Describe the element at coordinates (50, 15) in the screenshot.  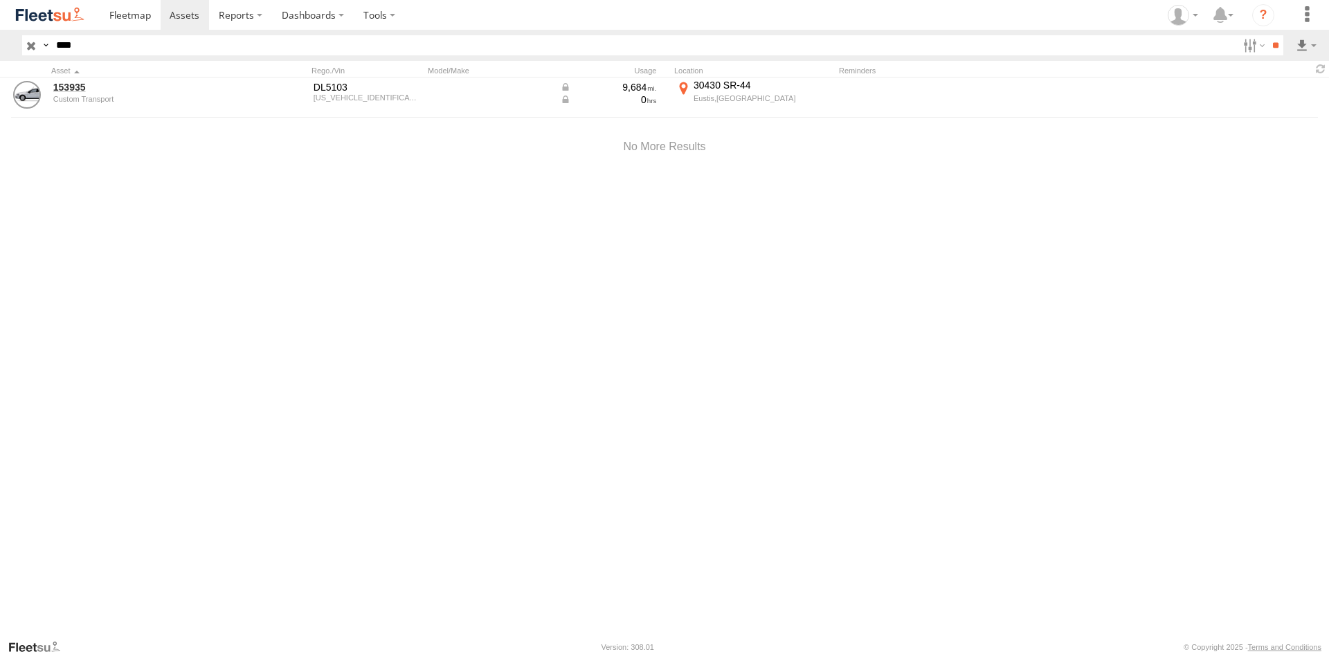
I see `img: fleetsu-logo-horizontal.svg` at that location.